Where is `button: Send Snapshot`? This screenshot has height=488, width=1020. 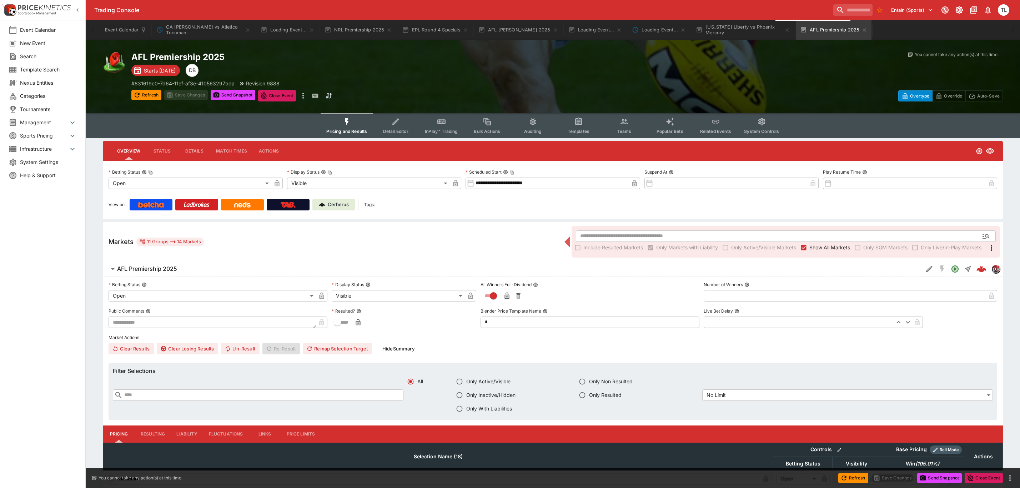 button: Send Snapshot is located at coordinates (233, 95).